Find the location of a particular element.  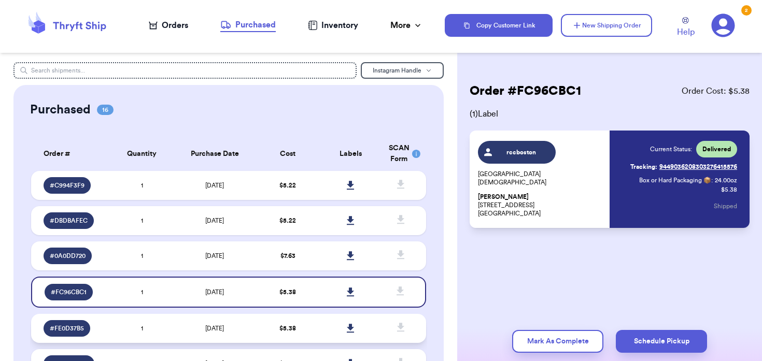

h2: Purchased is located at coordinates (60, 110).